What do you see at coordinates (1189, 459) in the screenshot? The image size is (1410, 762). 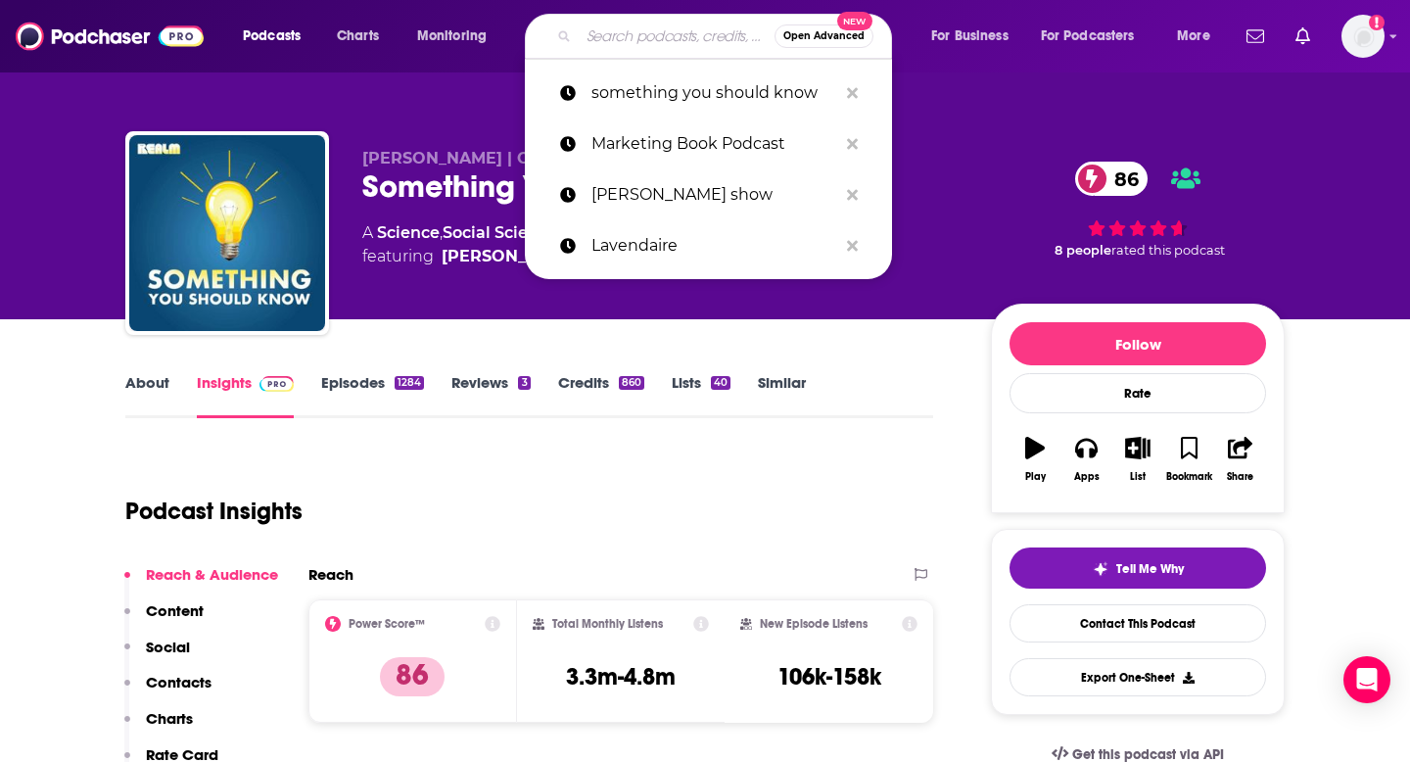 I see `button: Bookmark` at bounding box center [1189, 459].